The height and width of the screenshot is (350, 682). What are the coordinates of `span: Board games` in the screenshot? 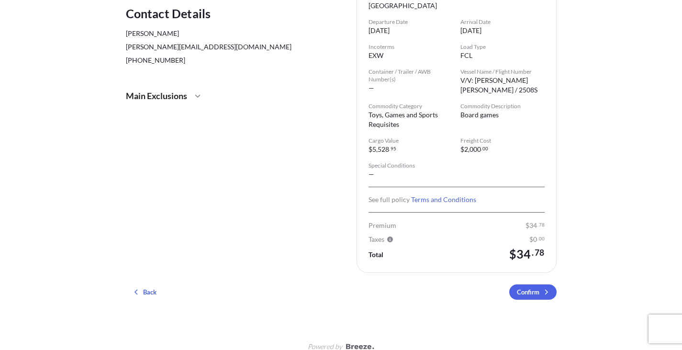 It's located at (479, 115).